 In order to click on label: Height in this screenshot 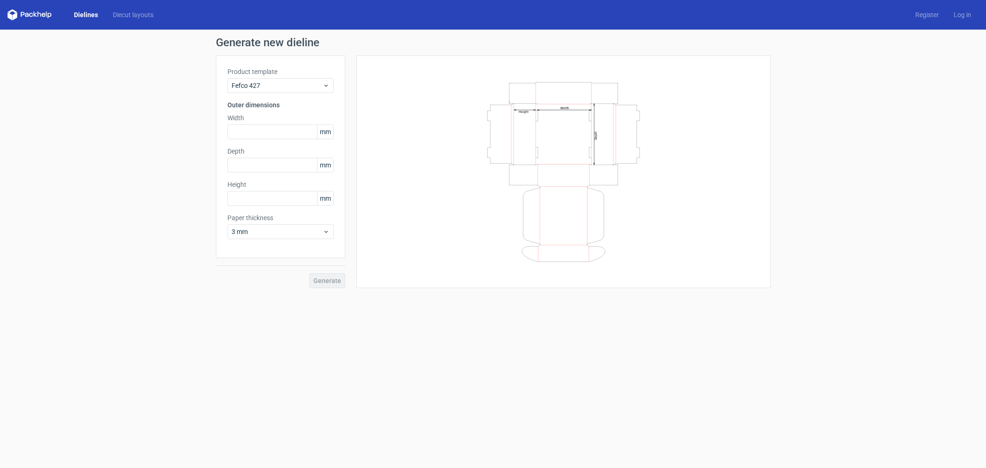, I will do `click(281, 184)`.